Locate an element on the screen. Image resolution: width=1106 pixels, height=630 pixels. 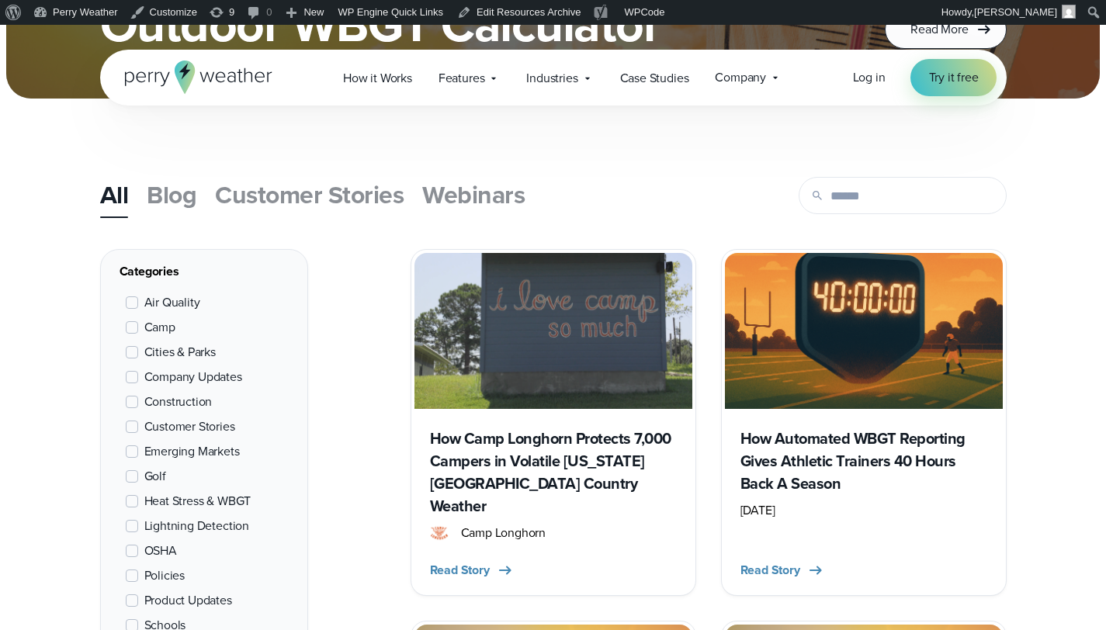
span: Webinars is located at coordinates (473, 195).